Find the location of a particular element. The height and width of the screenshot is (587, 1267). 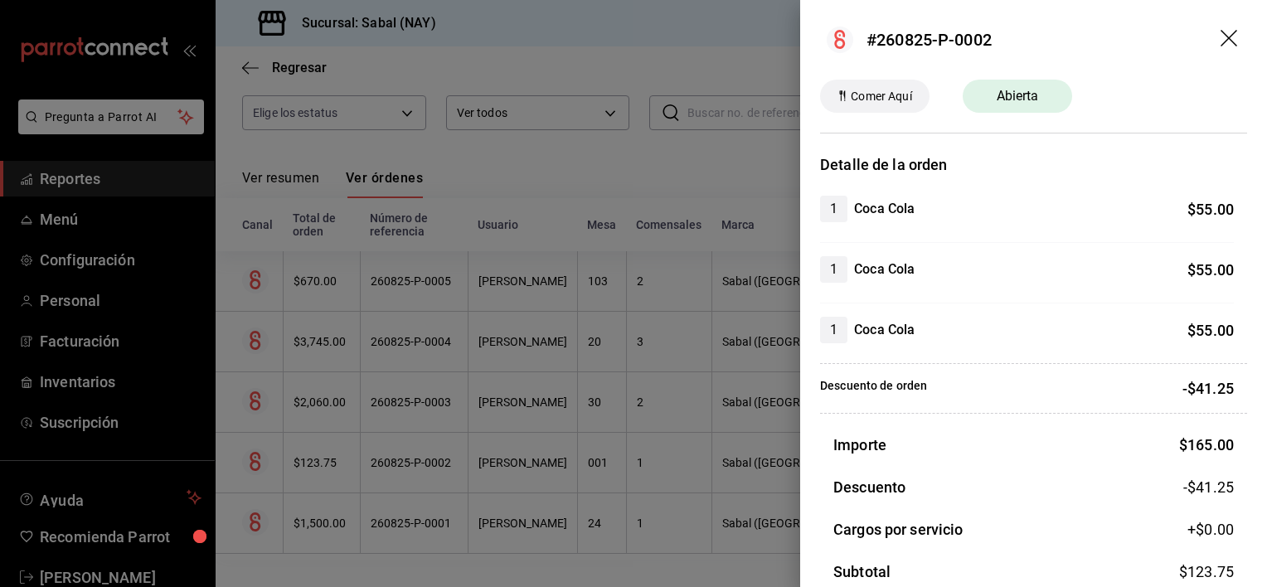

h3: Importe is located at coordinates (860, 444).